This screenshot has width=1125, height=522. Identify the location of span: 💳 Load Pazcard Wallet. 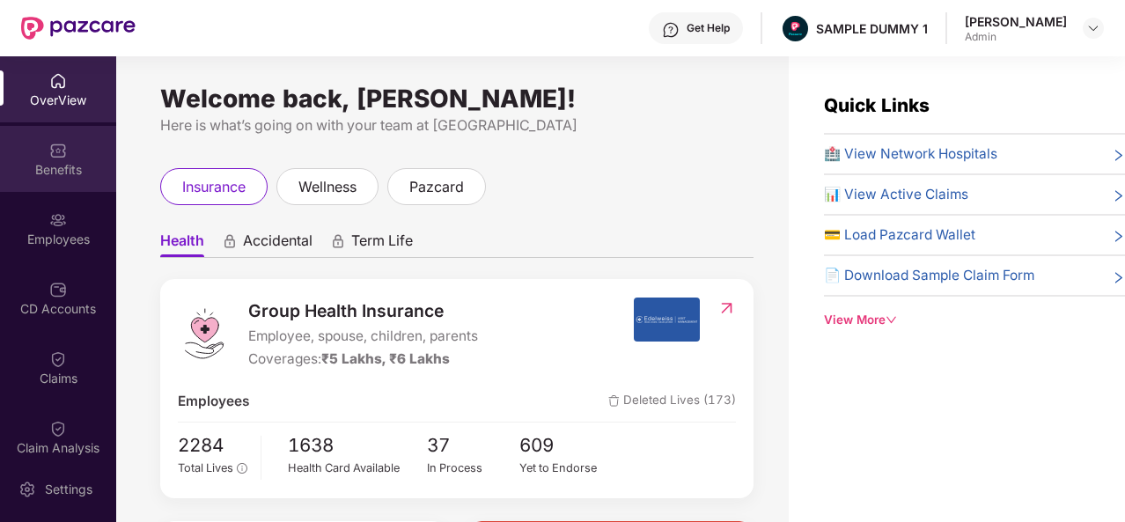
(899, 235).